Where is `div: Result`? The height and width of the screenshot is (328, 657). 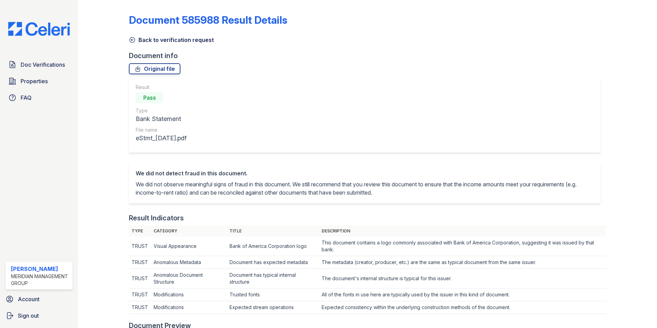
div: Result is located at coordinates (161, 87).